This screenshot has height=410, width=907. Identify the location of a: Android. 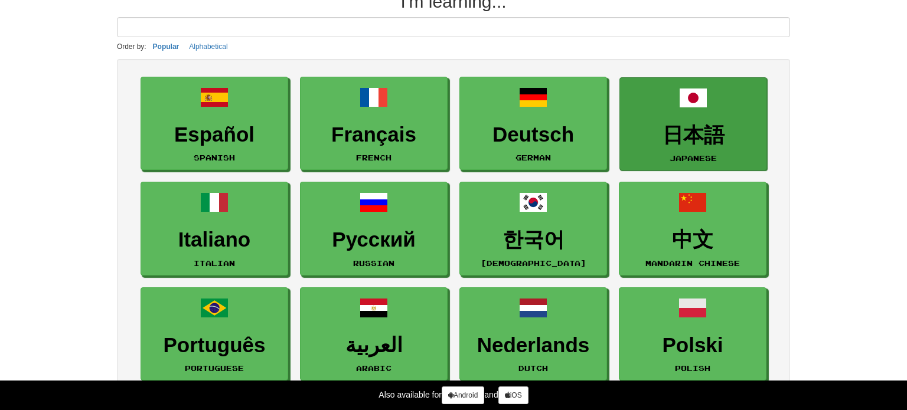
(463, 396).